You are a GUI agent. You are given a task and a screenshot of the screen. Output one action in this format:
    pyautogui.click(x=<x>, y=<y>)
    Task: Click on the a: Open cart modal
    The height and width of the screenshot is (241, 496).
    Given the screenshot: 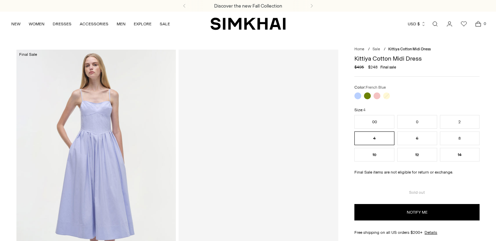 What is the action you would take?
    pyautogui.click(x=479, y=24)
    